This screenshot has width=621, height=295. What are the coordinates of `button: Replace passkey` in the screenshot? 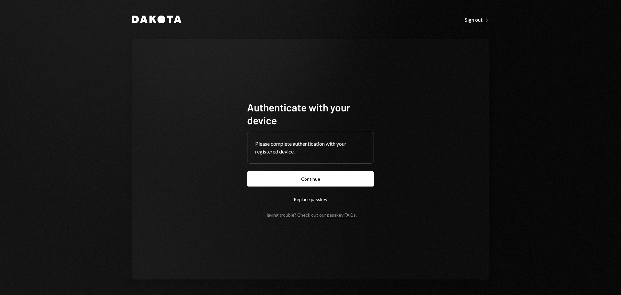 It's located at (311, 199).